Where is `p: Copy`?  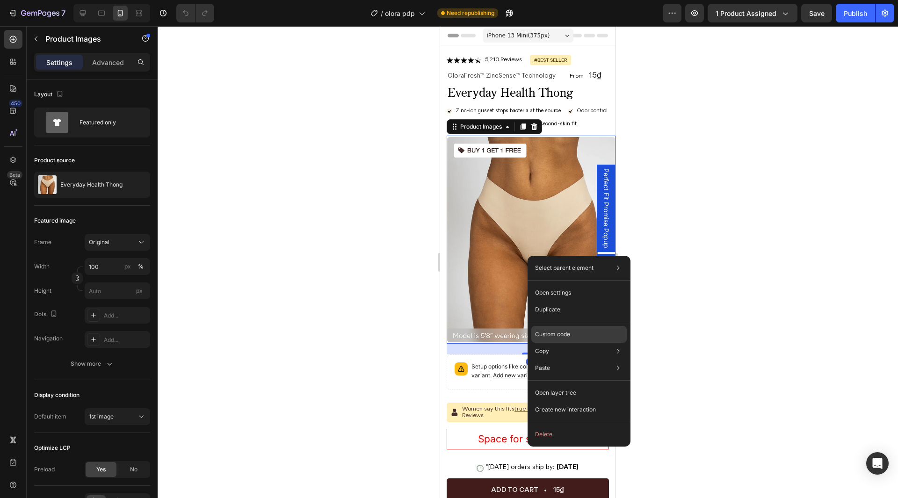
p: Copy is located at coordinates (542, 351).